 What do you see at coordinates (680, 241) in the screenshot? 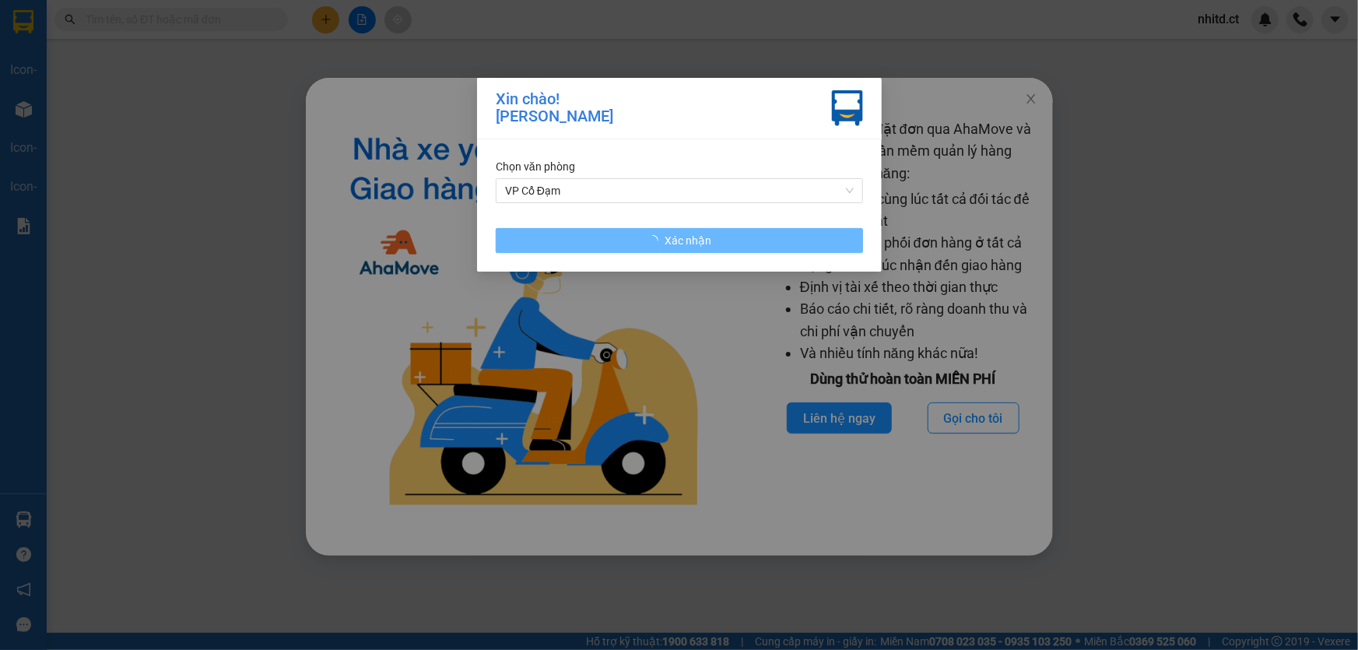
I see `button: Xác nhận` at bounding box center [680, 241].